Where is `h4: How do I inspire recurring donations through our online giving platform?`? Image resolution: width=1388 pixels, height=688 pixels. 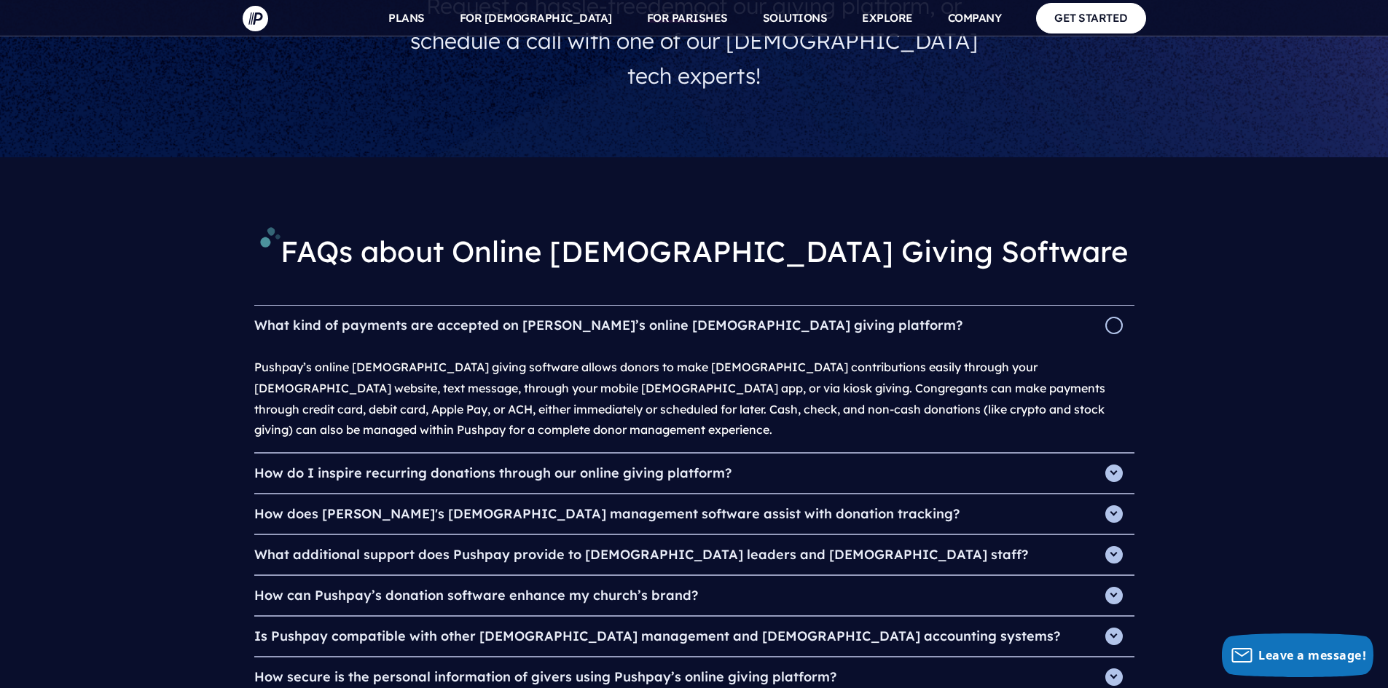 h4: How do I inspire recurring donations through our online giving platform? is located at coordinates (694, 473).